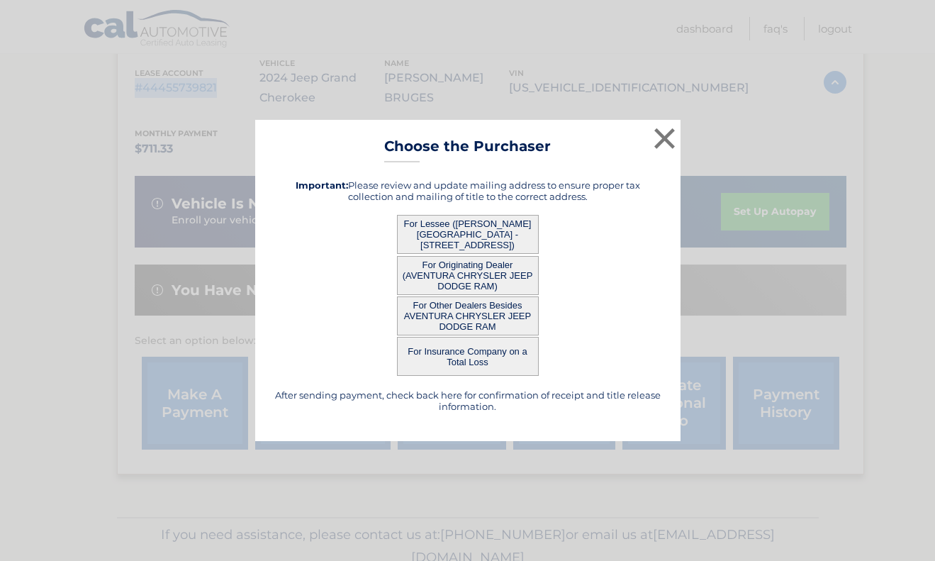  Describe the element at coordinates (322, 185) in the screenshot. I see `strong: Important:` at that location.